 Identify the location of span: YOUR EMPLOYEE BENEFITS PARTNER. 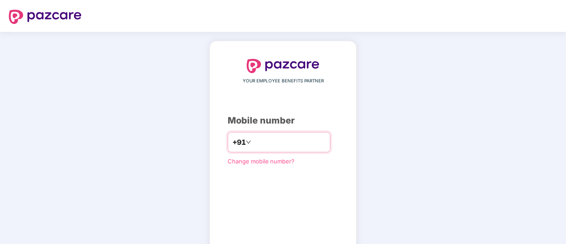
(283, 81).